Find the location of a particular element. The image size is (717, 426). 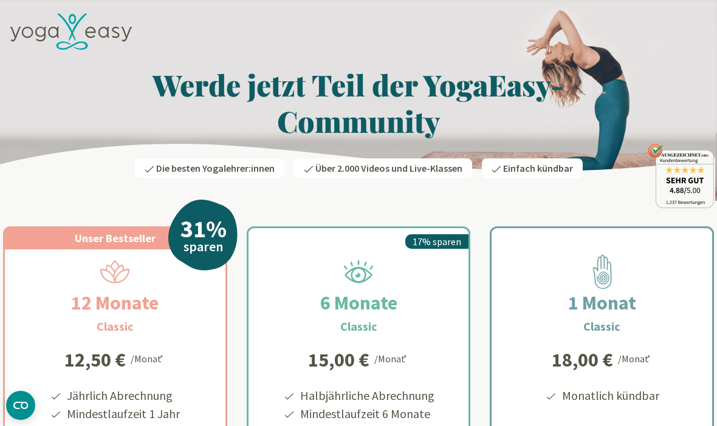

span: Die besten Yogalehrer:innen is located at coordinates (215, 168).